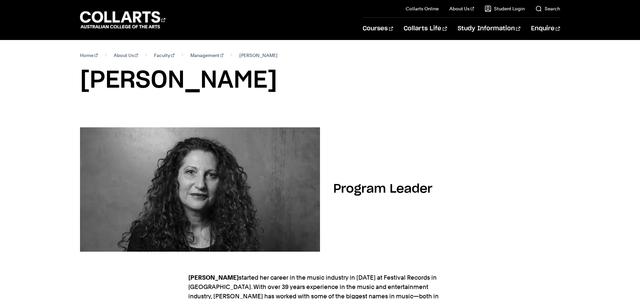  Describe the element at coordinates (545, 29) in the screenshot. I see `a: Enquire` at that location.